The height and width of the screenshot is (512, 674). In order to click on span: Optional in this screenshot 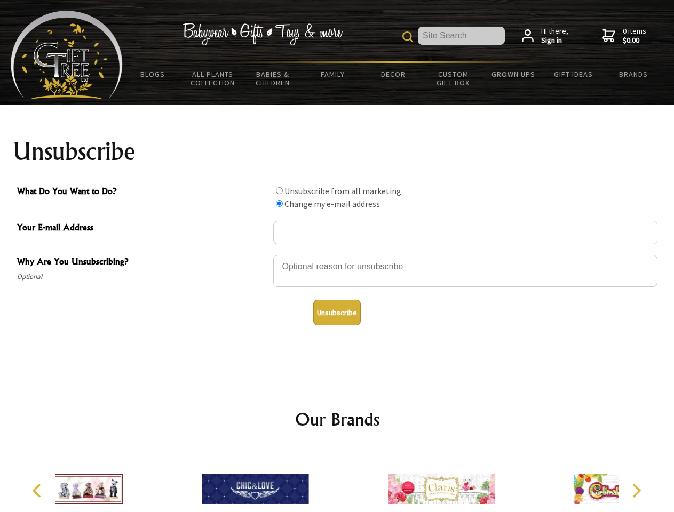, I will do `click(142, 277)`.